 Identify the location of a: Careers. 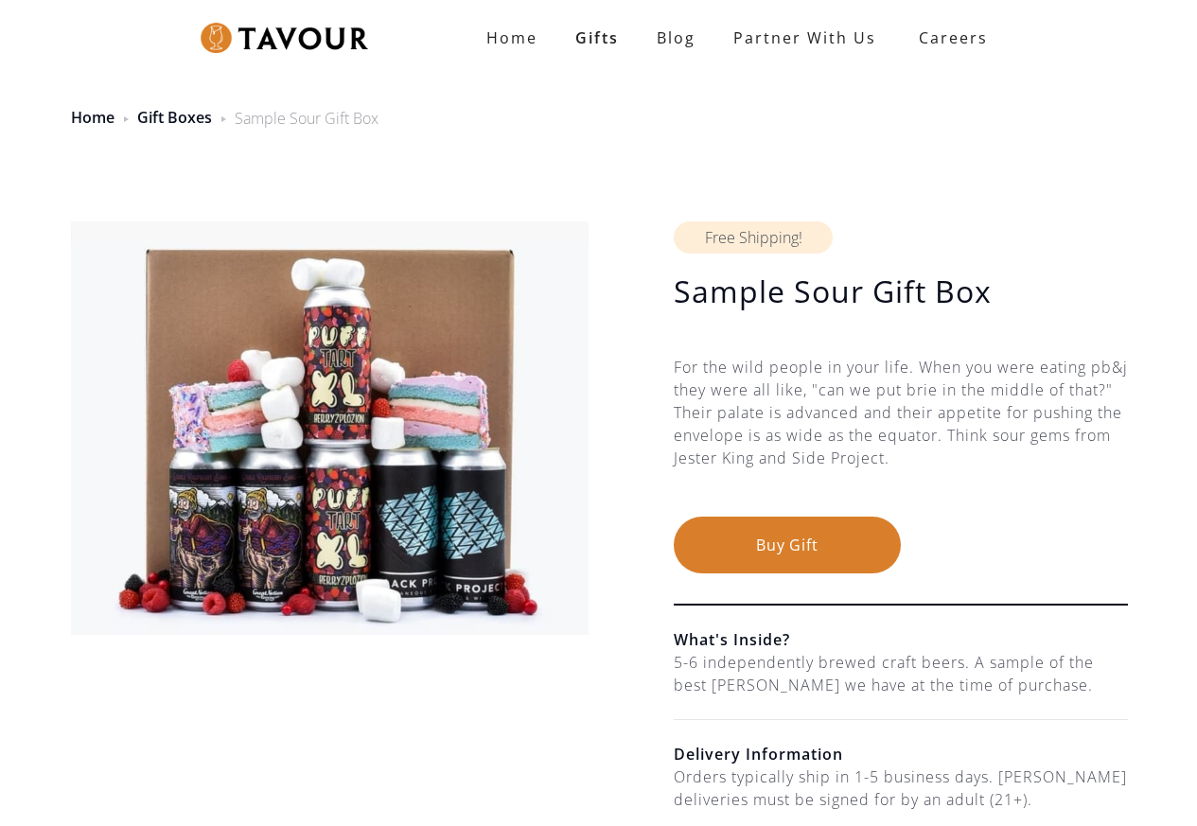
(948, 38).